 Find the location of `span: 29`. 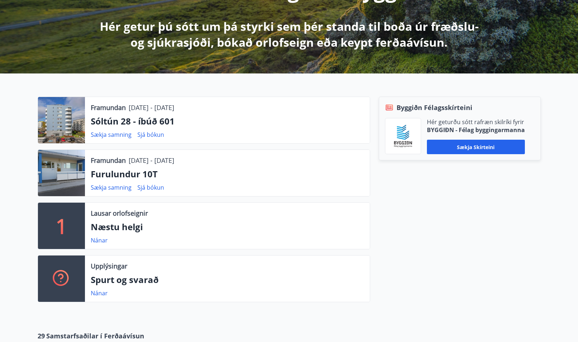

span: 29 is located at coordinates (41, 335).